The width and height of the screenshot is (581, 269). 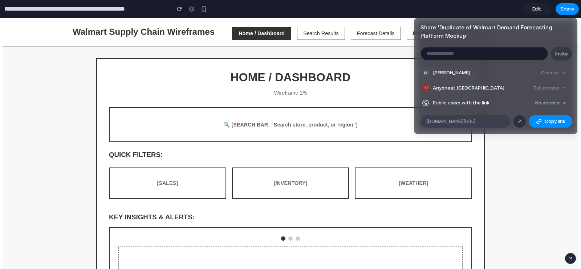 What do you see at coordinates (550, 122) in the screenshot?
I see `button: Copy link` at bounding box center [550, 122].